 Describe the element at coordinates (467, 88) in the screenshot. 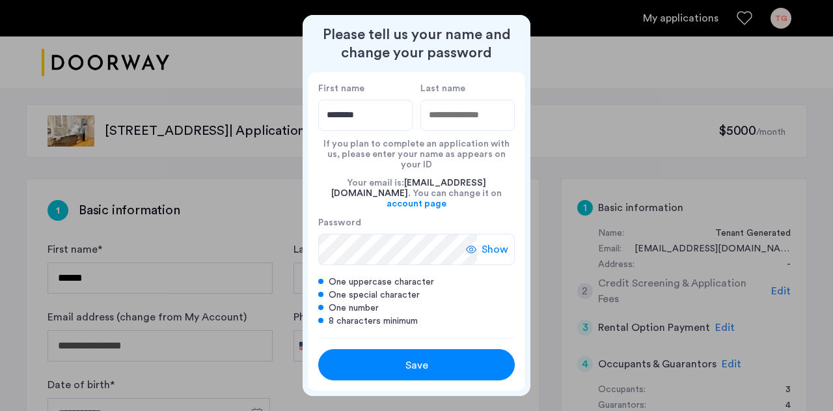

I see `label: Last name` at that location.